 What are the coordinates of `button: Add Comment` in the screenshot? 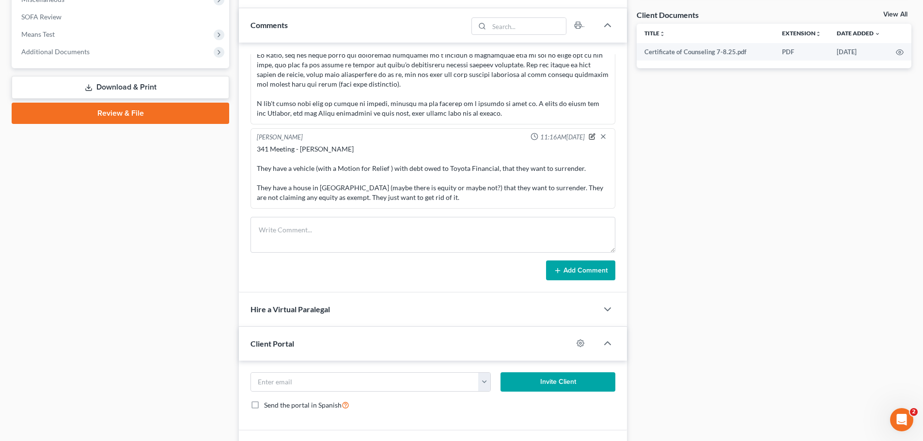 It's located at (580, 271).